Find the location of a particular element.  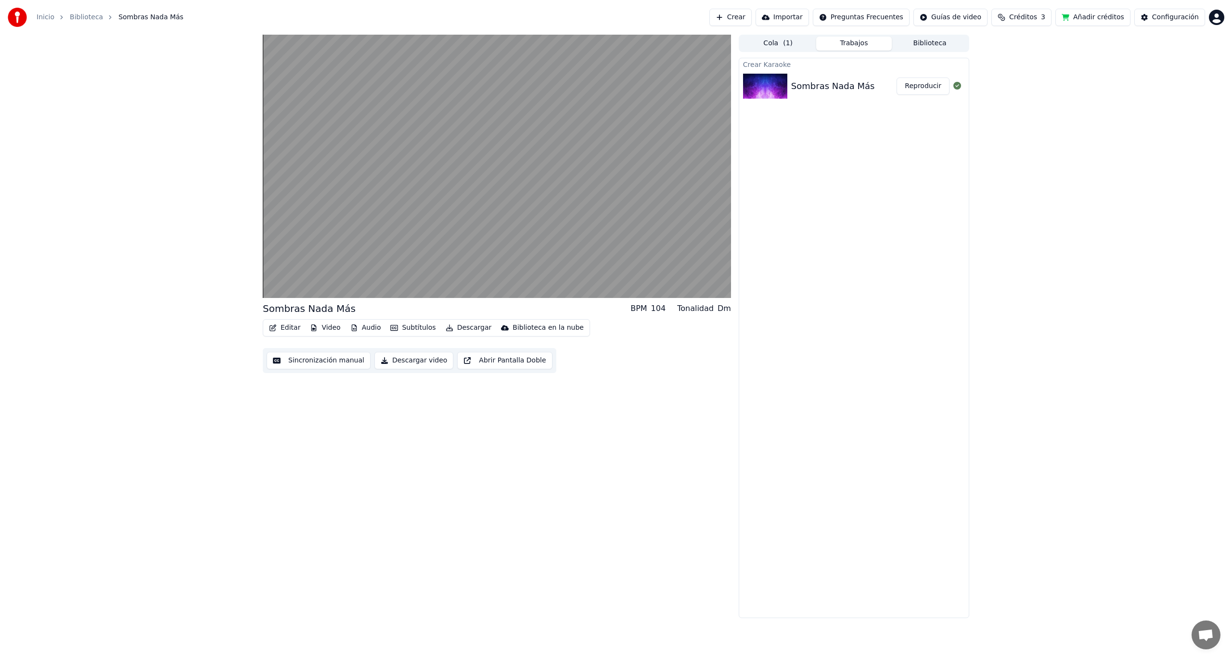

nav: breadcrumb is located at coordinates (110, 17).